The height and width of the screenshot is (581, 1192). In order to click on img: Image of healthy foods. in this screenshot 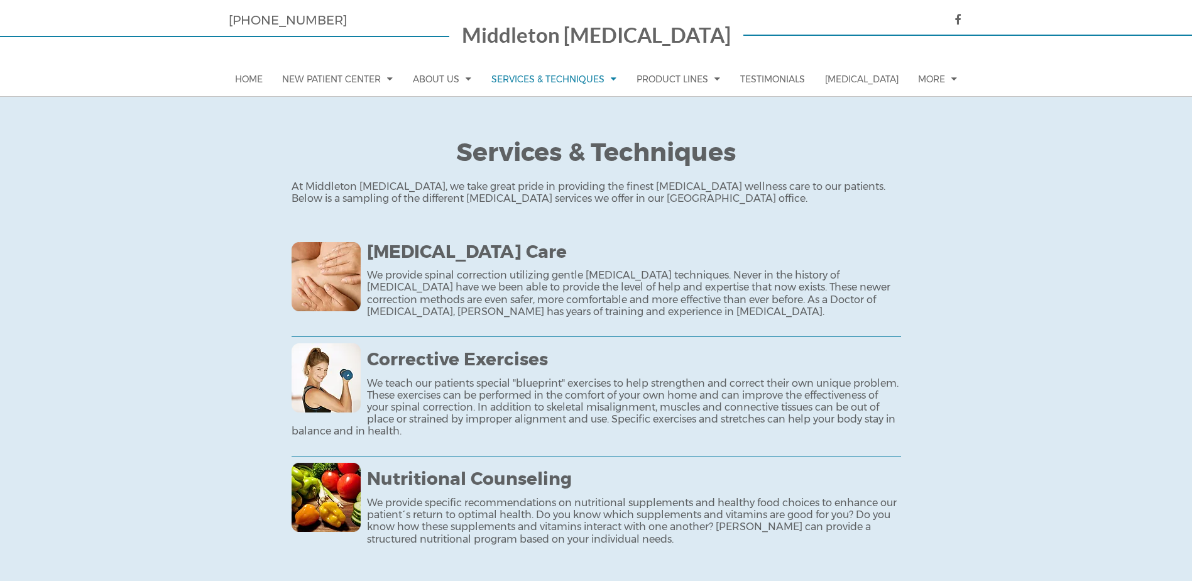, I will do `click(326, 497)`.